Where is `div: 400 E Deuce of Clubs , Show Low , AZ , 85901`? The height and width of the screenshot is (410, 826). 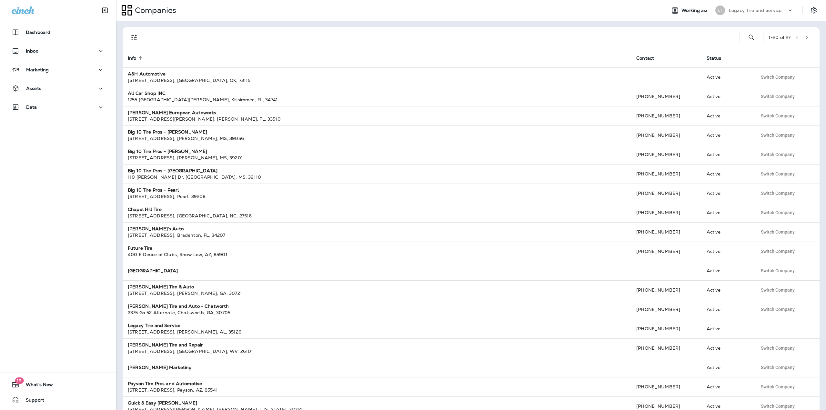 div: 400 E Deuce of Clubs , Show Low , AZ , 85901 is located at coordinates (377, 255).